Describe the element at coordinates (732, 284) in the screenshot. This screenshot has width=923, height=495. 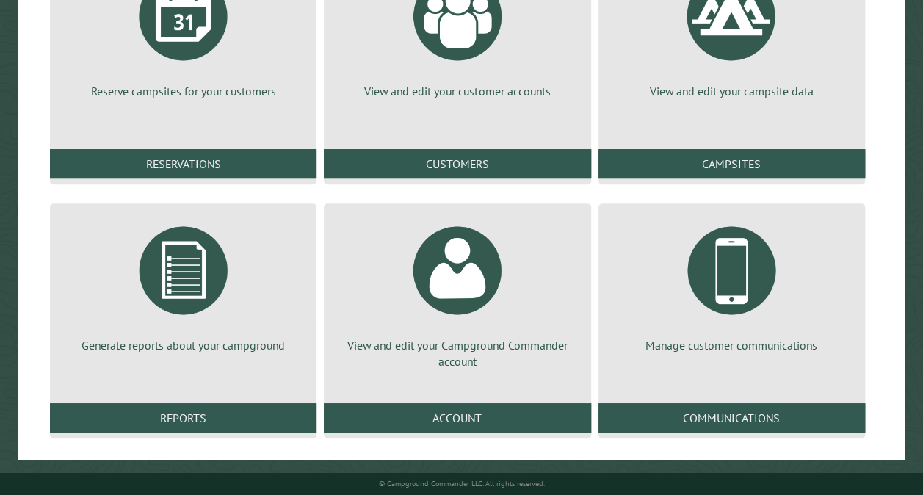
I see `a: Manage customer communications` at that location.